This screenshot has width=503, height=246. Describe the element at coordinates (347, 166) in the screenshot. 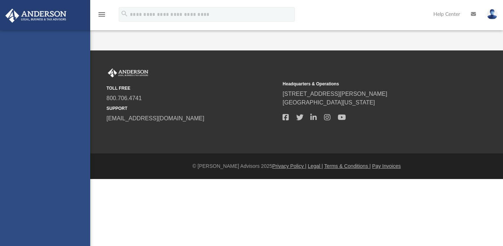

I see `a: Terms & Conditions |` at that location.